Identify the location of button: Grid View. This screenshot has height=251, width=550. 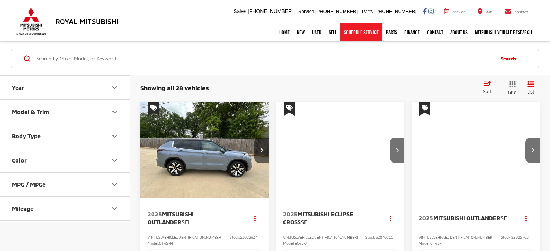
(510, 88).